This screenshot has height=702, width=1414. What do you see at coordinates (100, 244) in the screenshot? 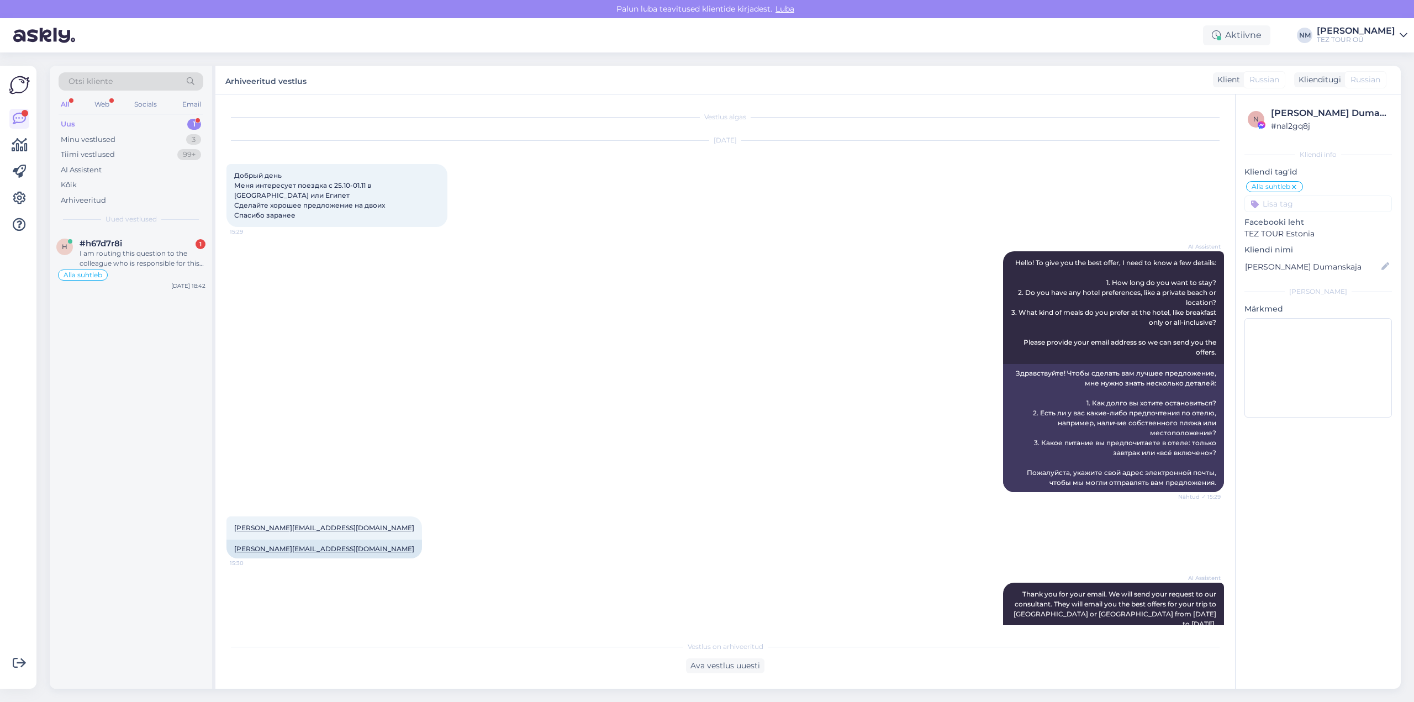
I see `span: #h67d7r8i` at bounding box center [100, 244].